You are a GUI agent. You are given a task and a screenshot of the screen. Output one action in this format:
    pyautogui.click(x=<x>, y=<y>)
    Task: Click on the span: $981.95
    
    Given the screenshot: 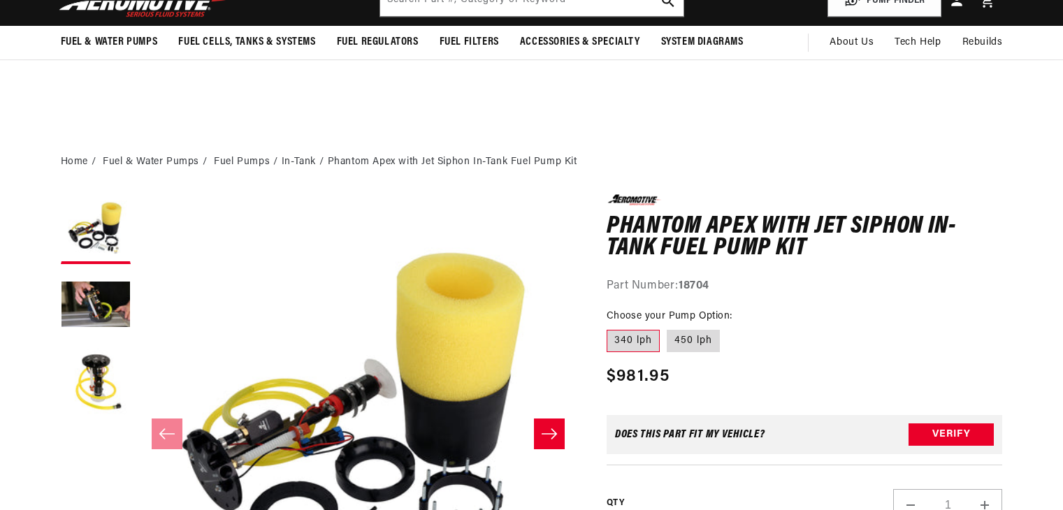 What is the action you would take?
    pyautogui.click(x=638, y=377)
    